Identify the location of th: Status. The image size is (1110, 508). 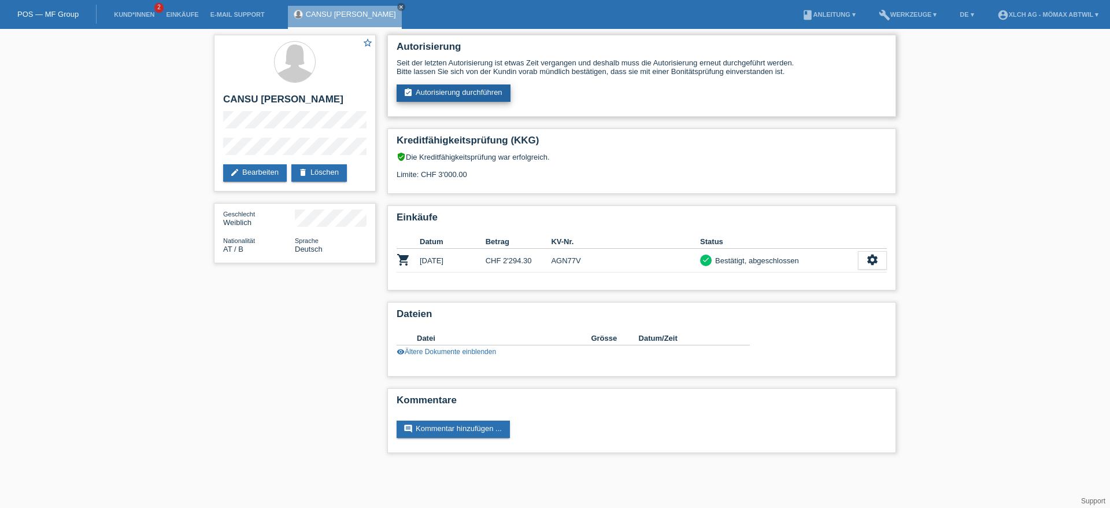
(779, 242).